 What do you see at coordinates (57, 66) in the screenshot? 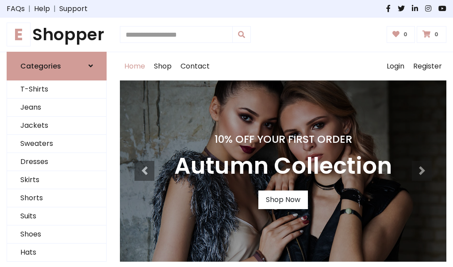
I see `a: Categories` at bounding box center [57, 66].